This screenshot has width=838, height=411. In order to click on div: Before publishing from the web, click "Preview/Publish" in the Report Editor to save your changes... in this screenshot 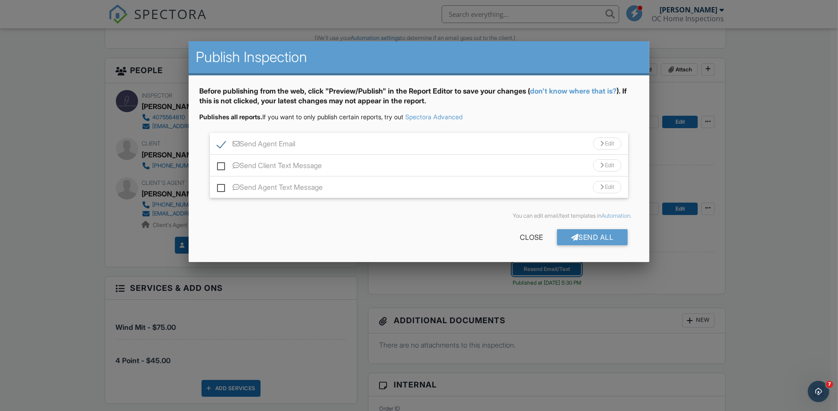, I will do `click(419, 99)`.